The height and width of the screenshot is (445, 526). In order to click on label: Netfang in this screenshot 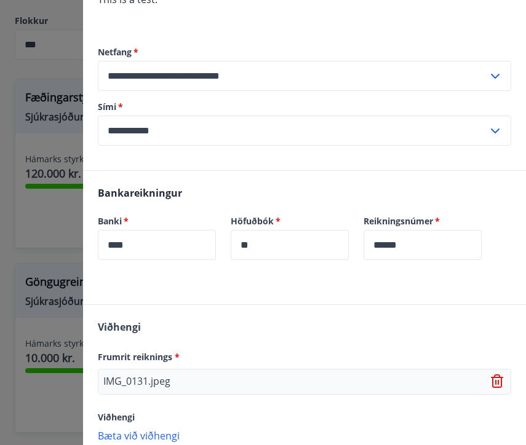, I will do `click(304, 52)`.